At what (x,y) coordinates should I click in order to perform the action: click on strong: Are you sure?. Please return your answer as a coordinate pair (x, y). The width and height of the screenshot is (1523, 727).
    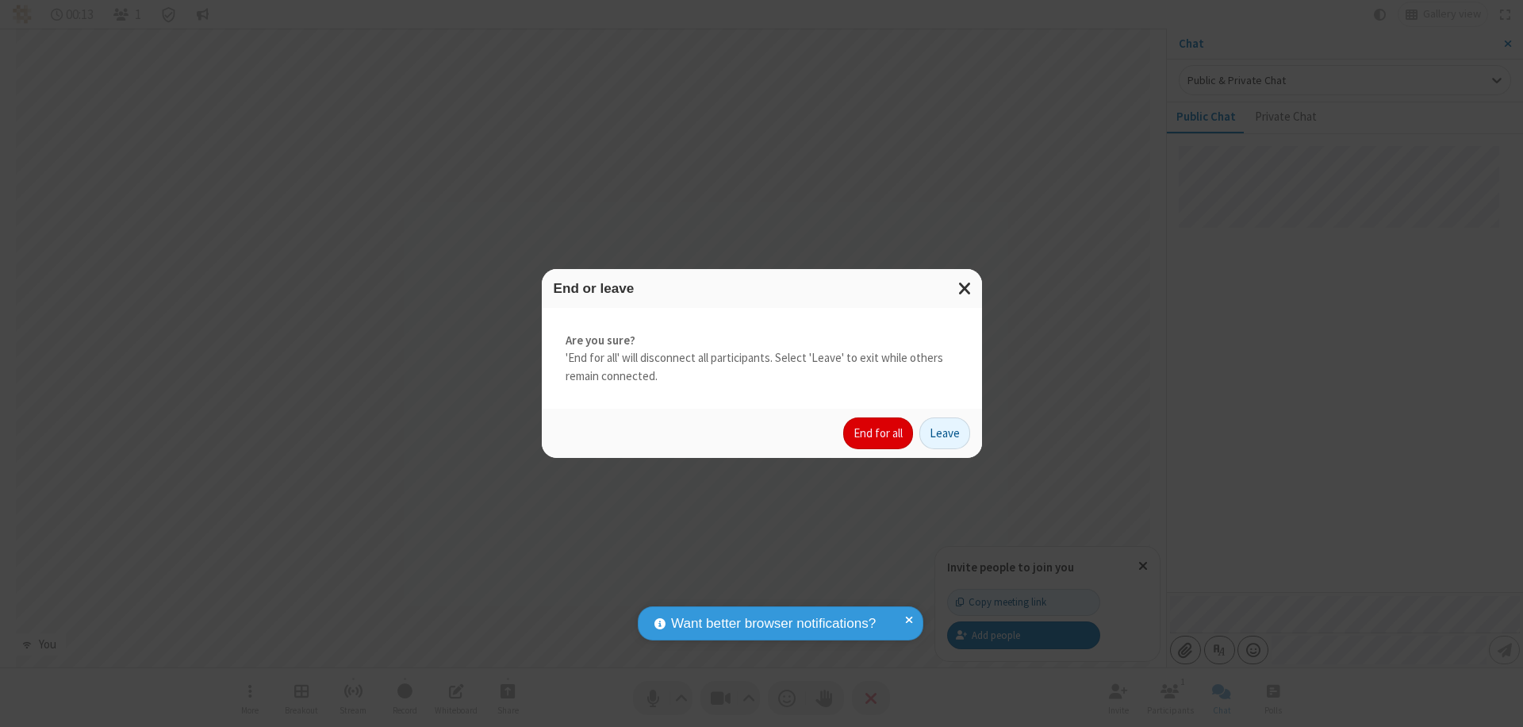
    Looking at the image, I should click on (762, 340).